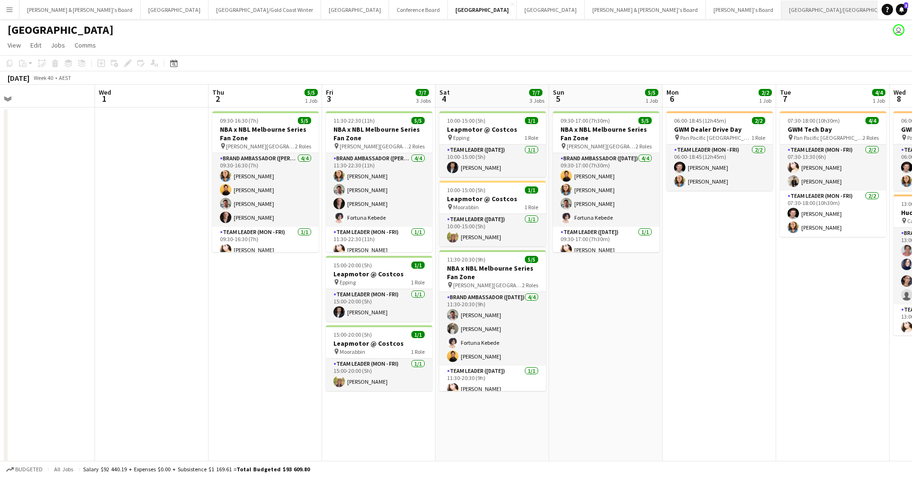 Image resolution: width=912 pixels, height=477 pixels. Describe the element at coordinates (419, 10) in the screenshot. I see `button: Conference Board` at that location.